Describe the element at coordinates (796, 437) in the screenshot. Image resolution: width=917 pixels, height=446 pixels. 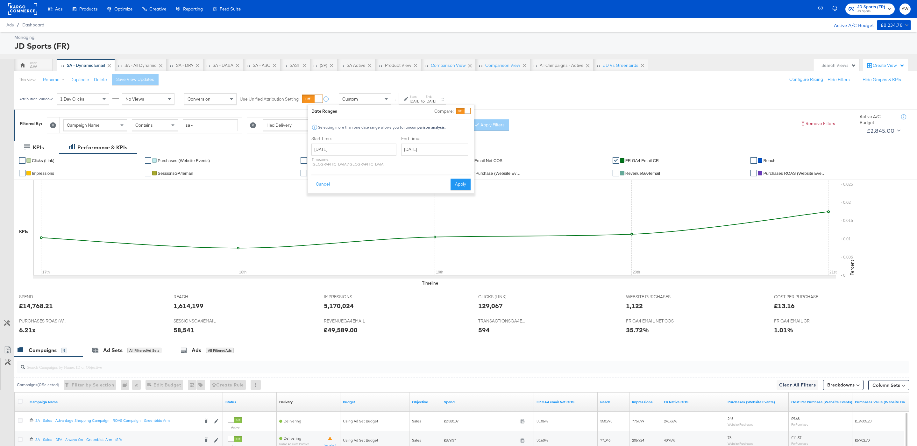
I see `span: £11.57` at that location.